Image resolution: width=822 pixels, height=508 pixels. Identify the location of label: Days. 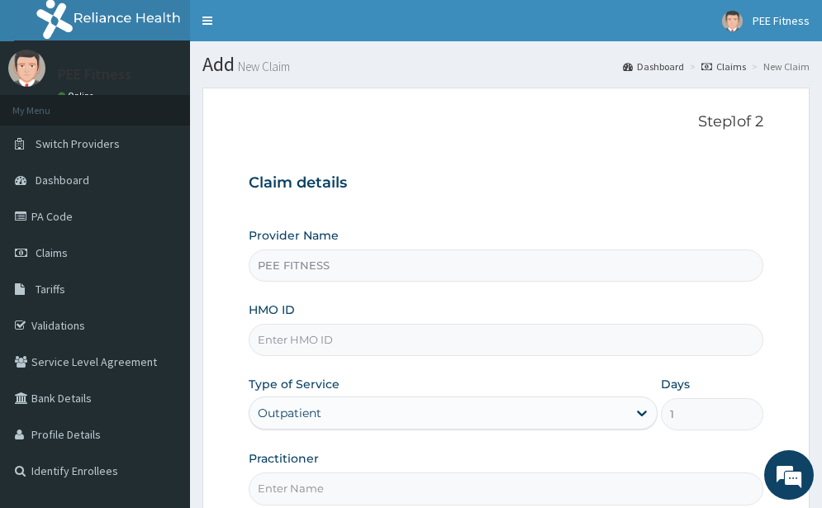
(675, 384).